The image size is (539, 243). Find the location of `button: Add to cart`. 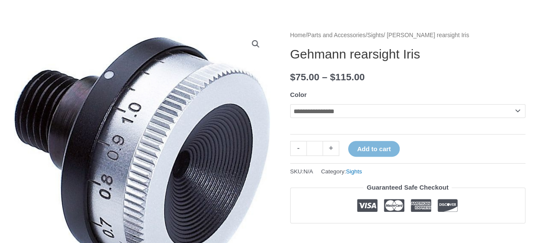

button: Add to cart is located at coordinates (374, 148).